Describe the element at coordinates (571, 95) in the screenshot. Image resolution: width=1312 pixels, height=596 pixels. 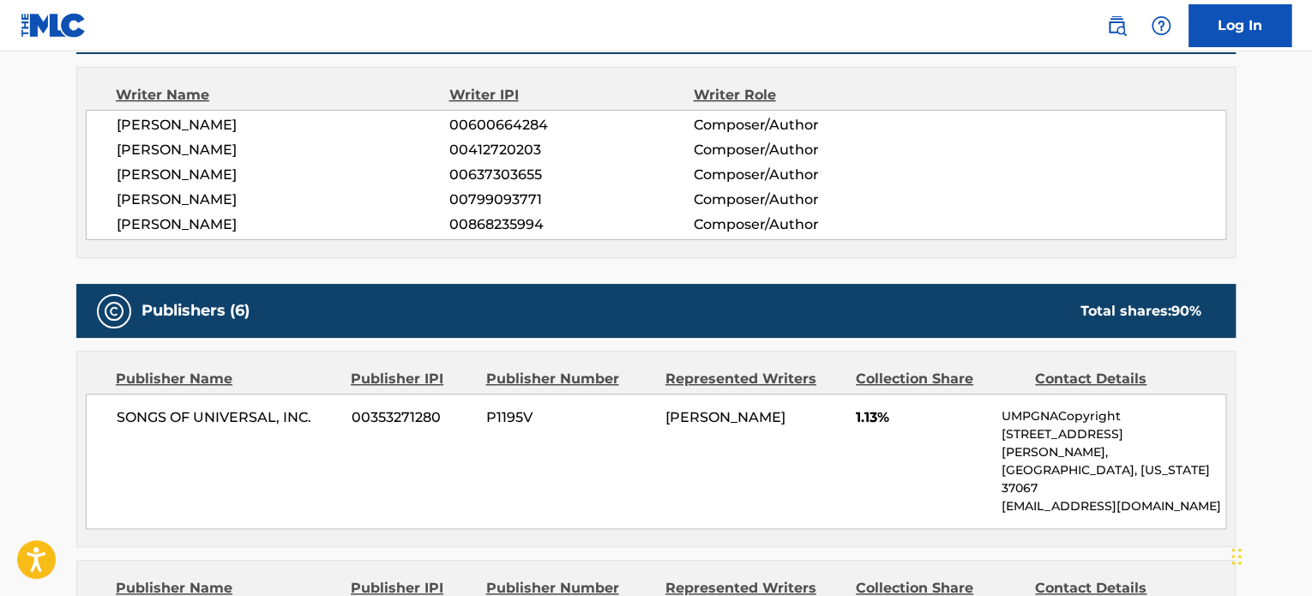
I see `div: Writer IPI` at that location.